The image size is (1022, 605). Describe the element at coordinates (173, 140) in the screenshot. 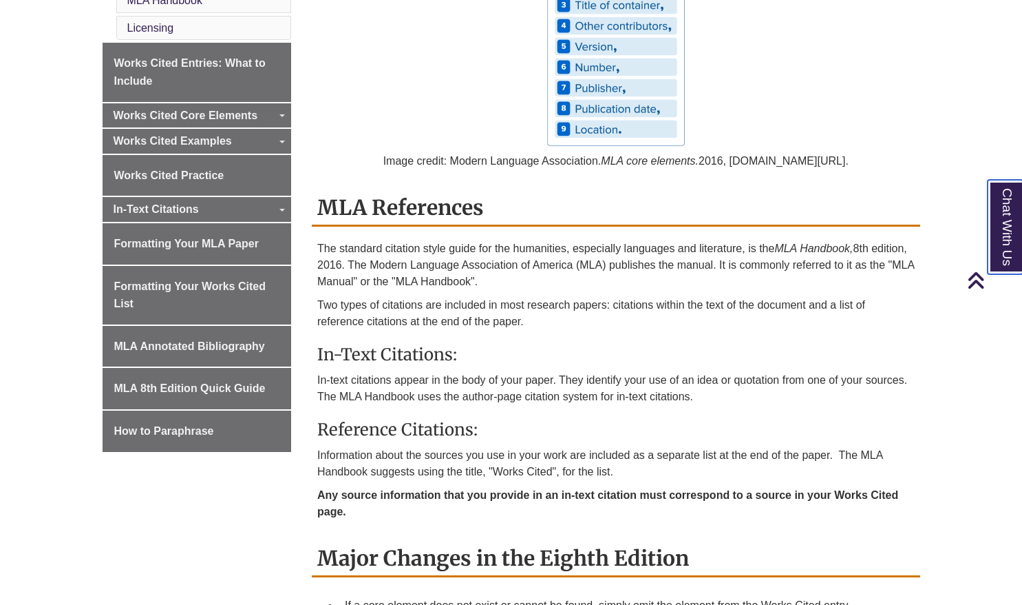

I see `span: Works Cited Examples` at that location.